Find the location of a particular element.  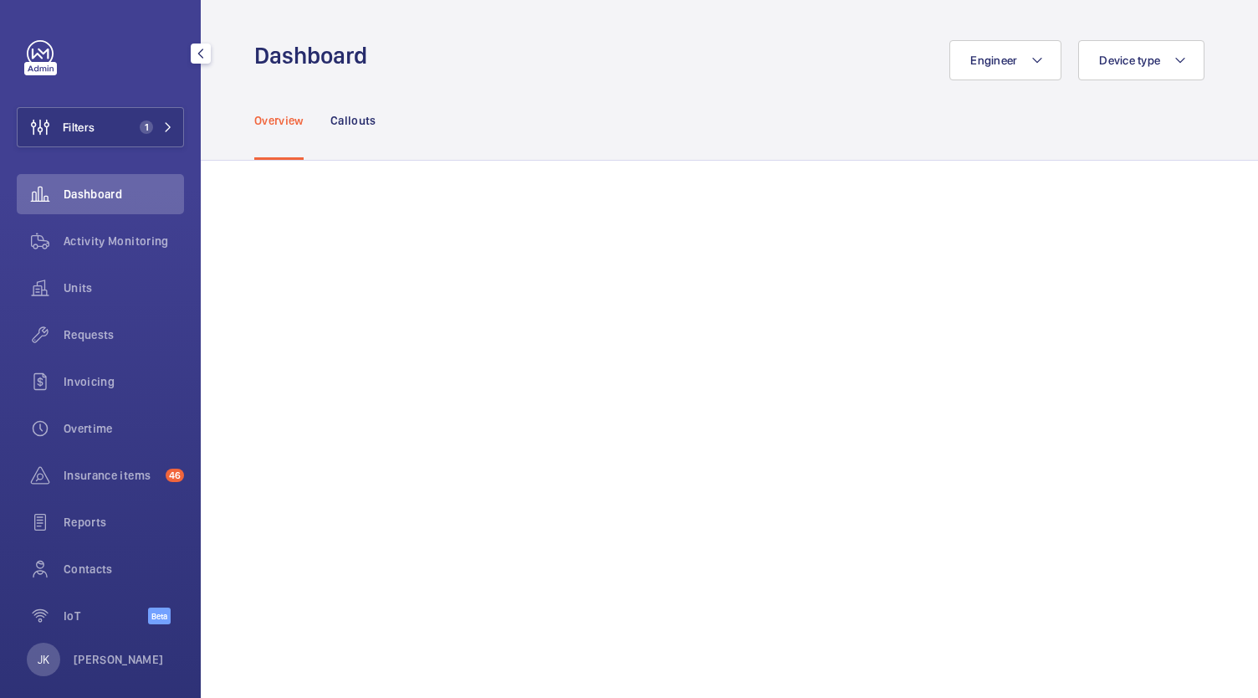

span: Insurance items is located at coordinates (111, 475).